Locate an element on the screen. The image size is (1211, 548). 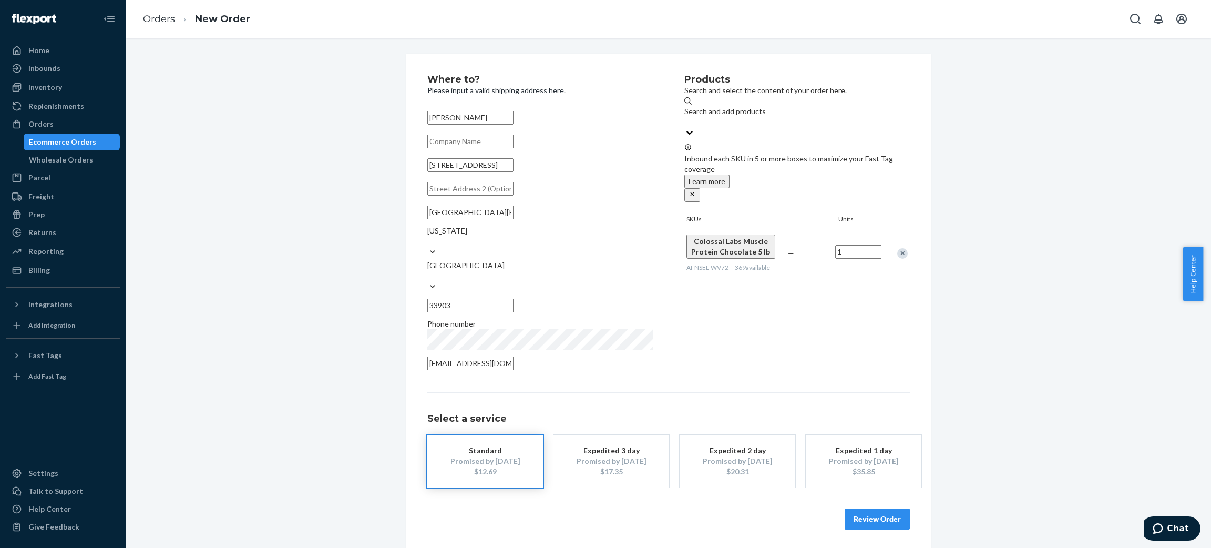
div: $35.85 is located at coordinates (864, 472).